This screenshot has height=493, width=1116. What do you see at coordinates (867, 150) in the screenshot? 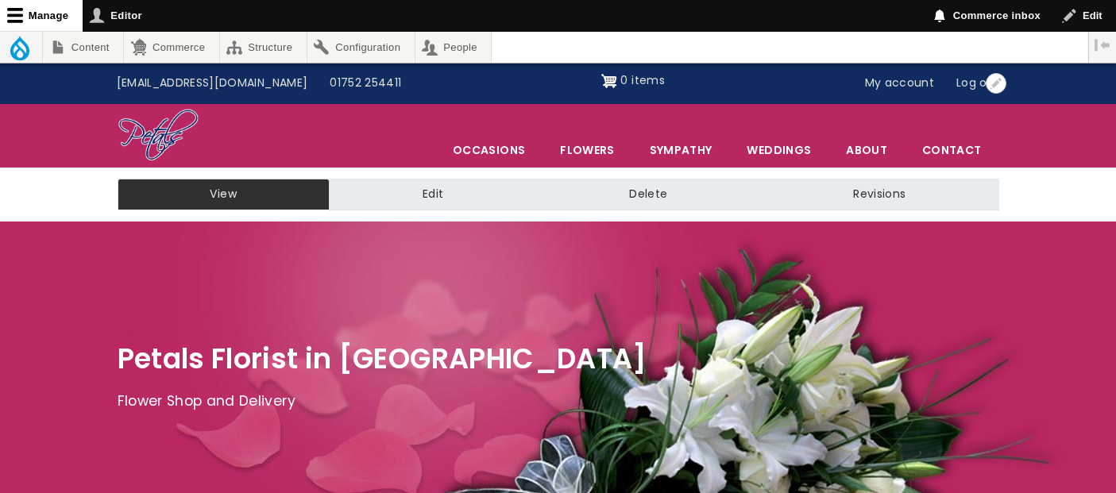
I see `a: About` at bounding box center [867, 150].